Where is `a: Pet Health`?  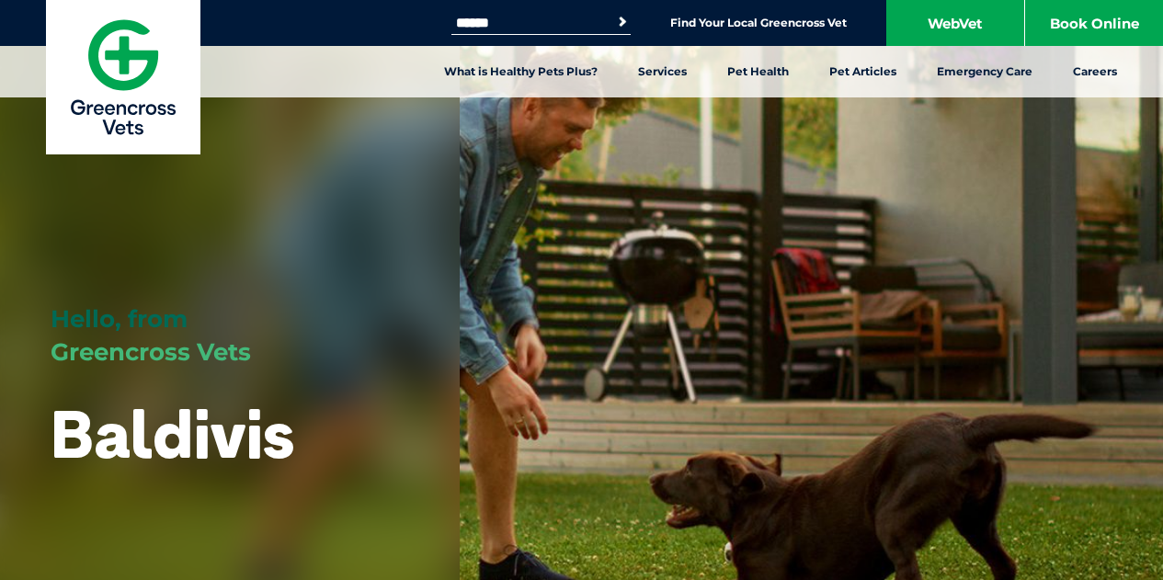 a: Pet Health is located at coordinates (757, 72).